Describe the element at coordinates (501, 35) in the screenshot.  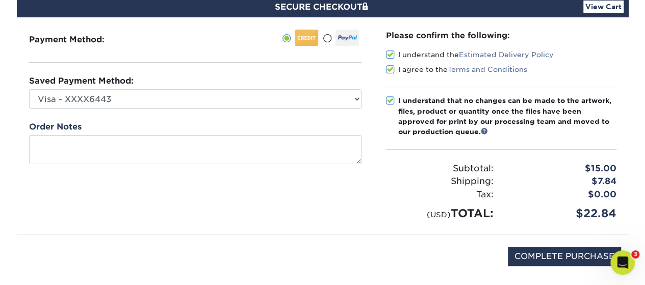
I see `div: Please confirm the following:` at that location.